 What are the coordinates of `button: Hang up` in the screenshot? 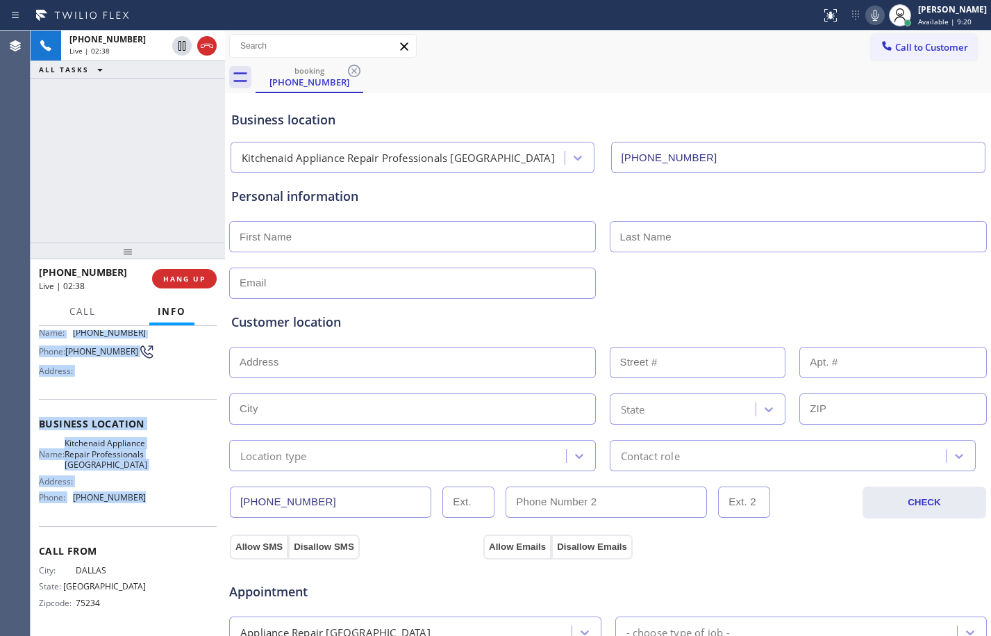 It's located at (207, 46).